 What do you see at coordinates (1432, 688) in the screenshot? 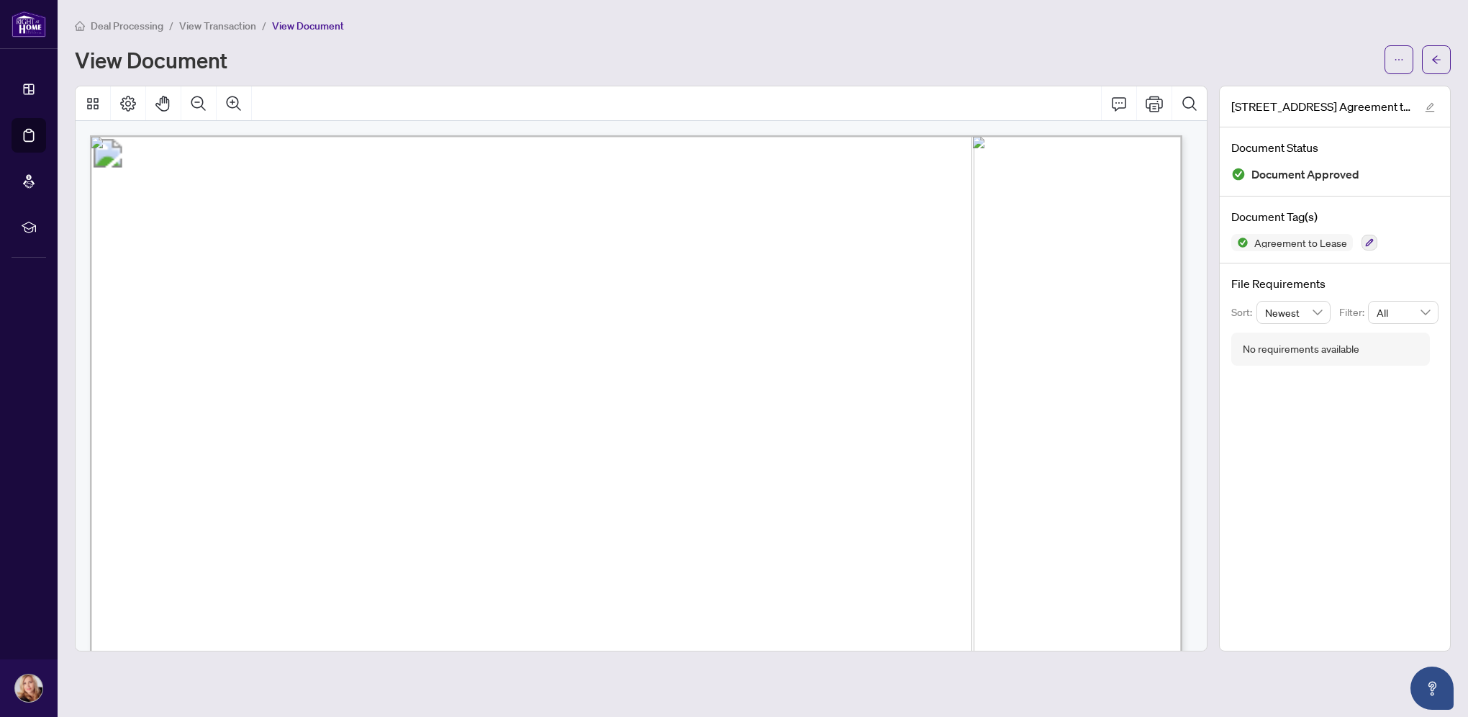
I see `button: Open asap` at bounding box center [1432, 688].